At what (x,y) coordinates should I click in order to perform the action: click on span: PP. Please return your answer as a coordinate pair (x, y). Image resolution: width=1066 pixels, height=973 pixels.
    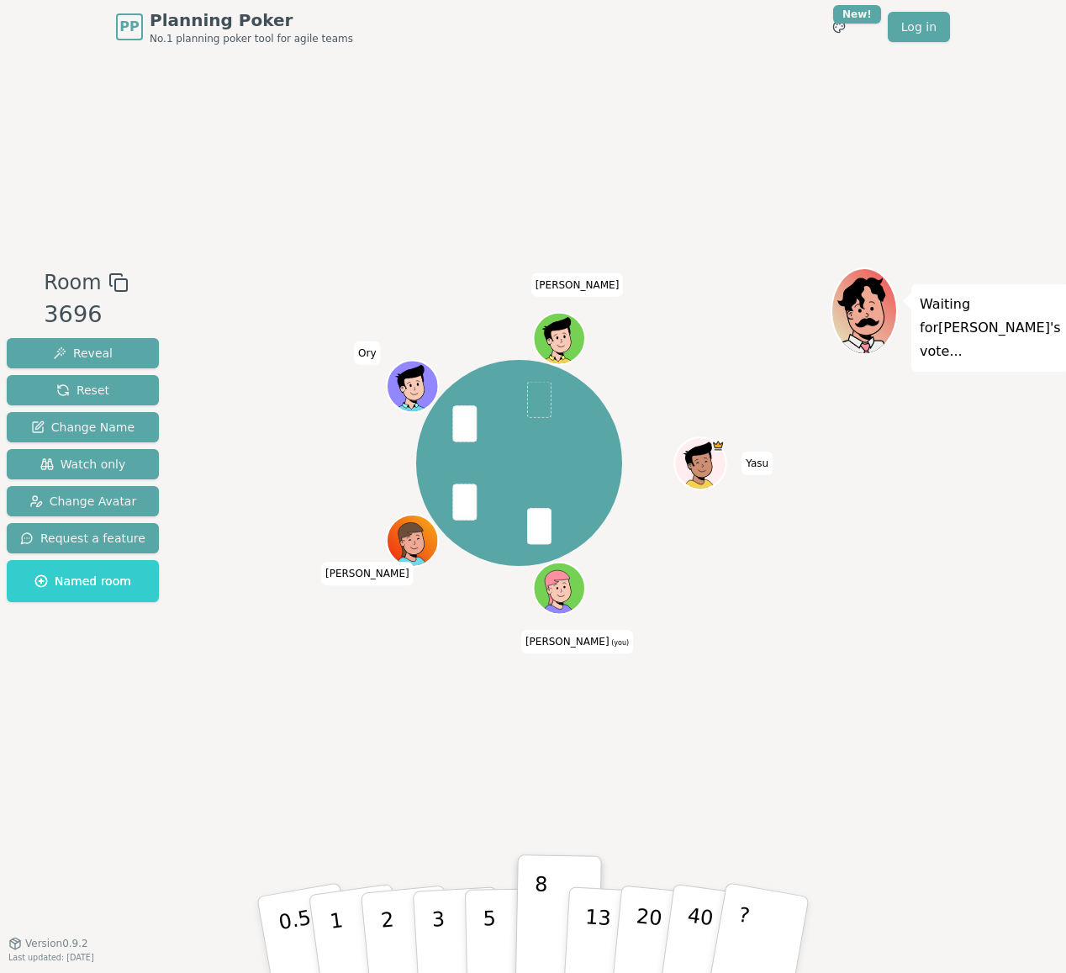
    Looking at the image, I should click on (129, 27).